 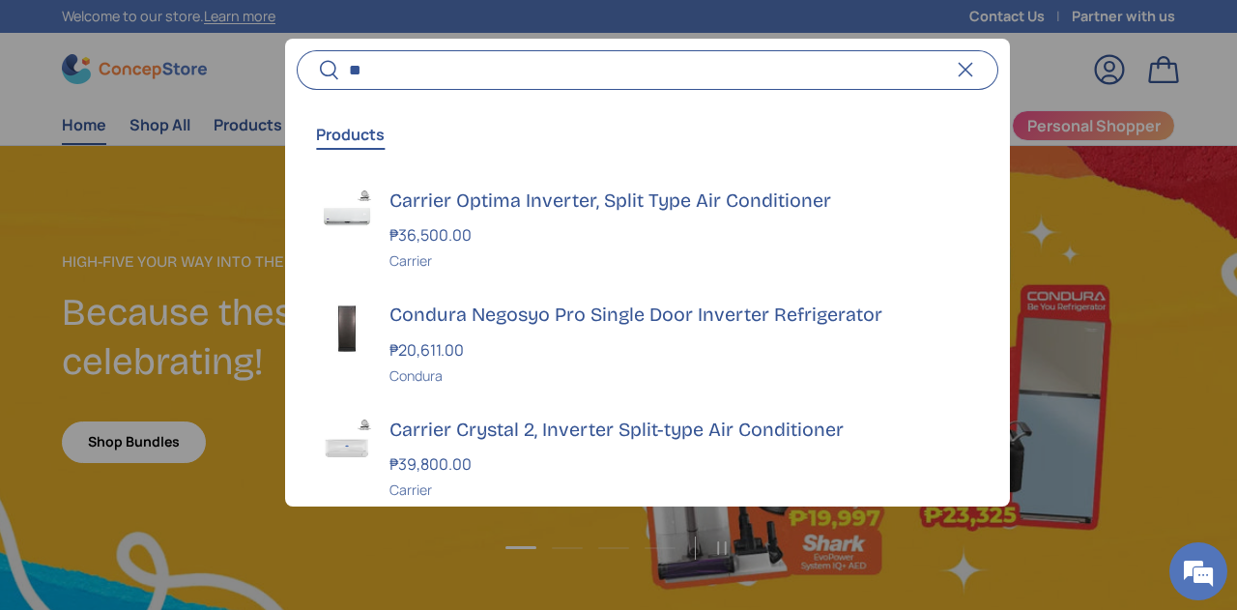 What do you see at coordinates (647, 343) in the screenshot?
I see `a: Condura Negosyo Pro Single Door Inverter Refrigerator ₱20,611.00 Condura` at bounding box center [647, 343].